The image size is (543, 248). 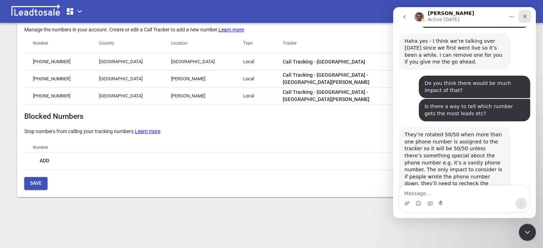 What do you see at coordinates (36, 11) in the screenshot?
I see `img: logo` at bounding box center [36, 11].